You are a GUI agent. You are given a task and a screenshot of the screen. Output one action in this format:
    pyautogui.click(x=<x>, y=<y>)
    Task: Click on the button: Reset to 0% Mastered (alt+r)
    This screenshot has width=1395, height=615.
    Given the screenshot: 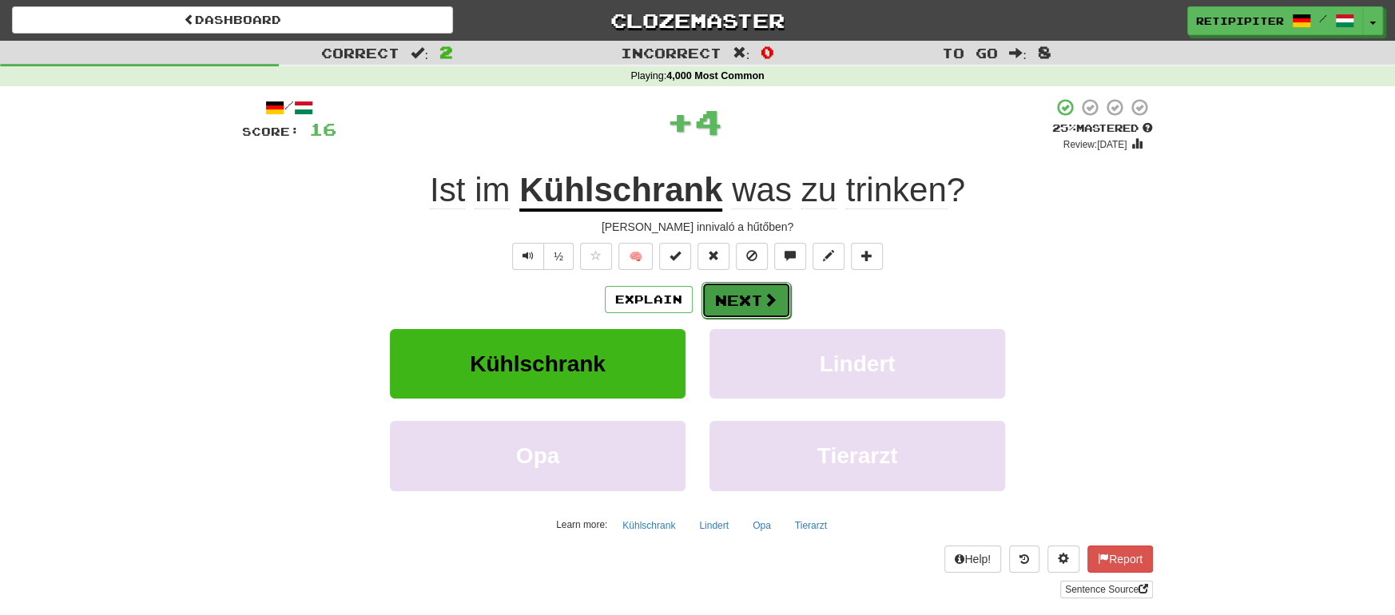 What is the action you would take?
    pyautogui.click(x=713, y=256)
    